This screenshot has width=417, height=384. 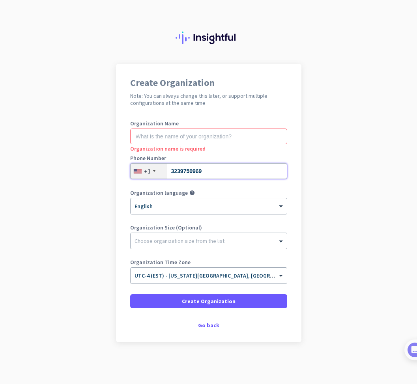 I want to click on button: Create Organization, so click(x=209, y=301).